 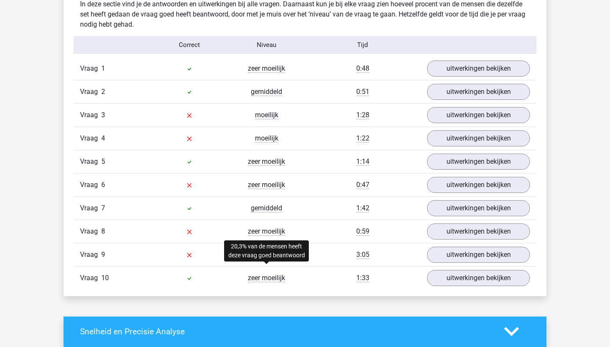 What do you see at coordinates (363, 139) in the screenshot?
I see `span: 1:22` at bounding box center [363, 139].